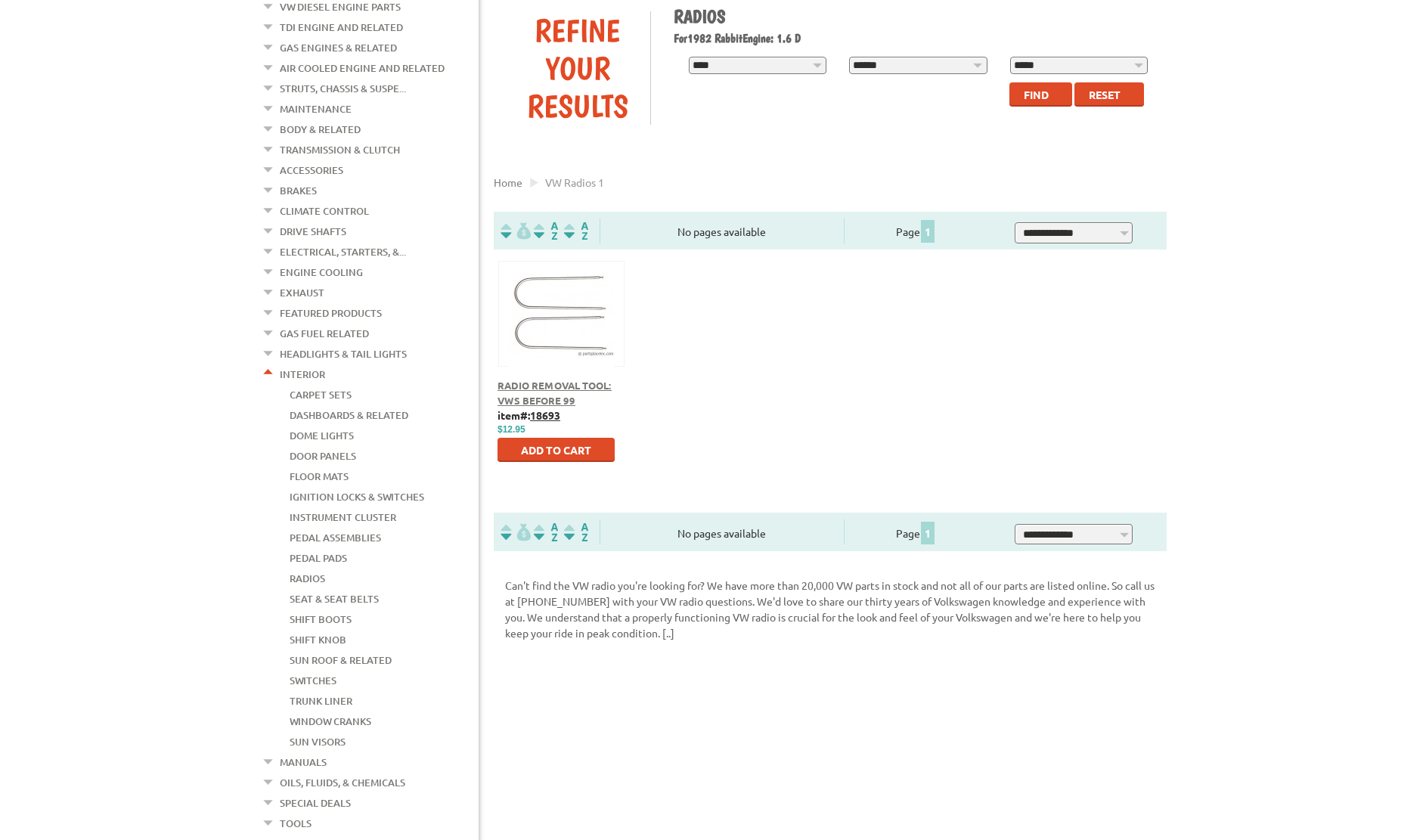 This screenshot has width=1426, height=840. I want to click on a: Dashboards & Related, so click(349, 415).